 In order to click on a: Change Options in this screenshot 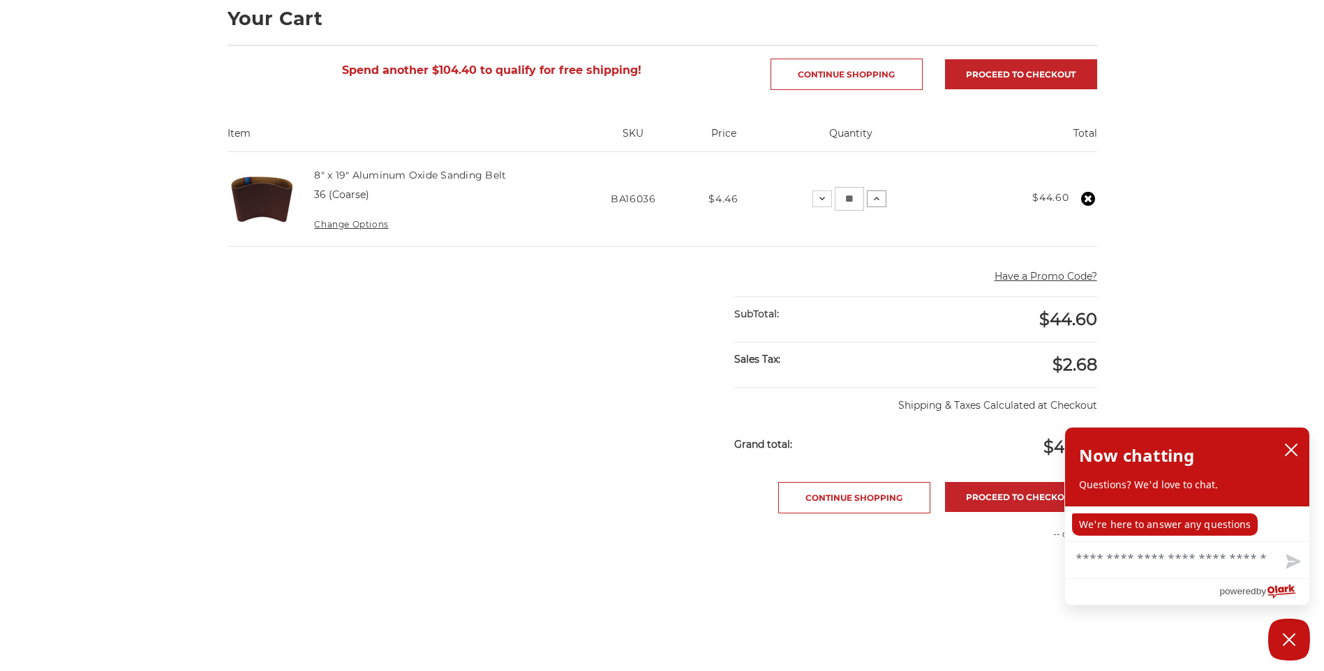, I will do `click(351, 224)`.